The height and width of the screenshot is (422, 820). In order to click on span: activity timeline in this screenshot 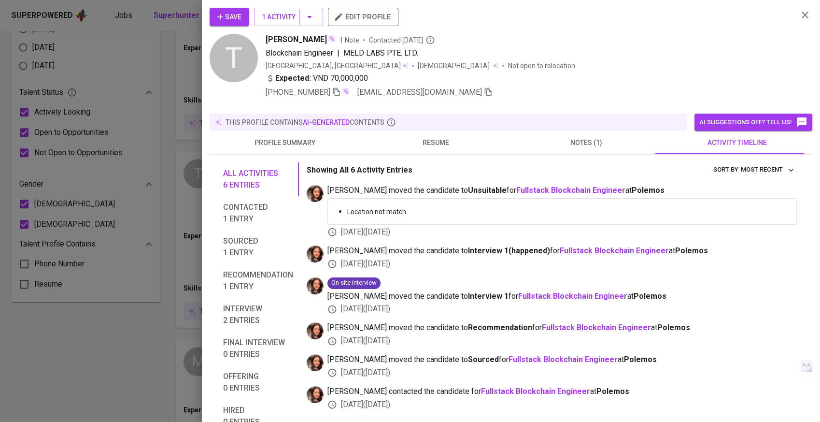, I will do `click(737, 143)`.